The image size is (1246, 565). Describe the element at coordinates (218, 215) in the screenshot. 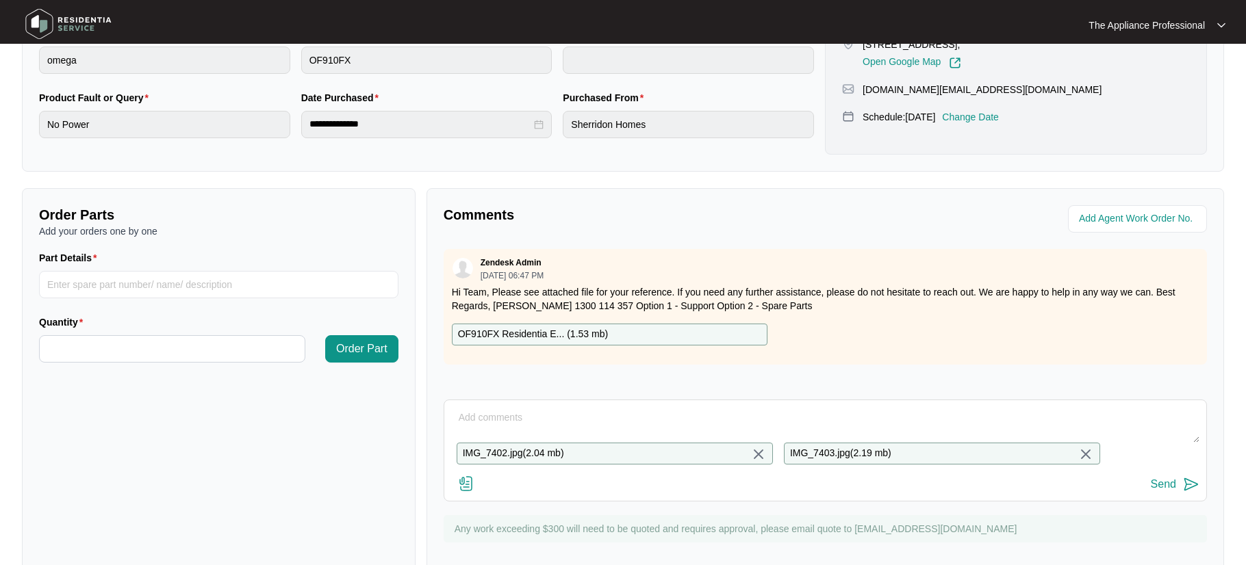

I see `p: Order Parts` at that location.